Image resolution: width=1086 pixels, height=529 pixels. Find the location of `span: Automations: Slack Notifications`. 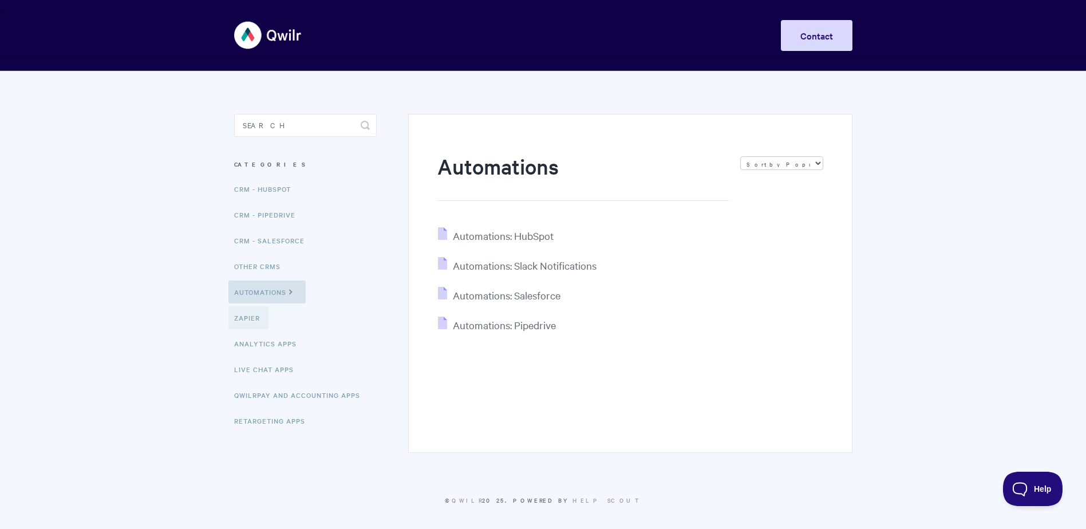

span: Automations: Slack Notifications is located at coordinates (524, 265).